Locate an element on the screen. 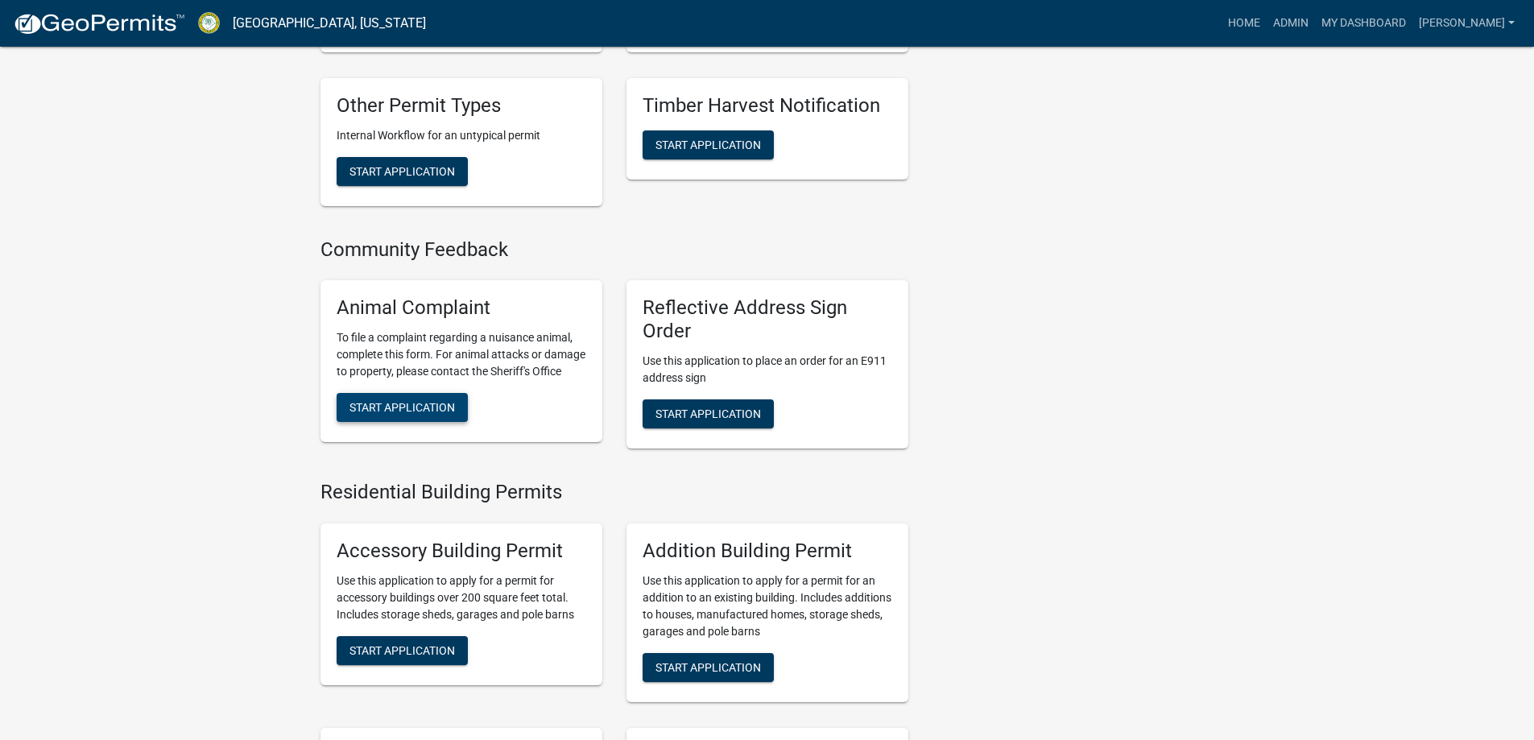 This screenshot has width=1534, height=740. p: Use this application to apply for a permit for accessory buildings over 200 square feet total. In... is located at coordinates (461, 598).